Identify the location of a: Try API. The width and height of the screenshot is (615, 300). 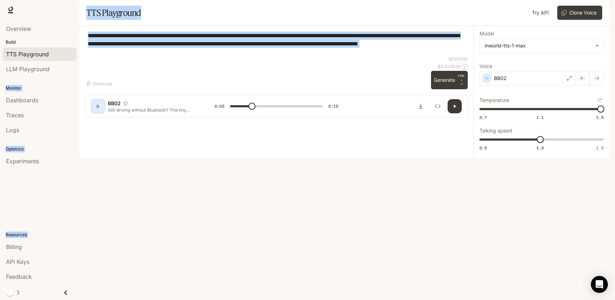
(540, 13).